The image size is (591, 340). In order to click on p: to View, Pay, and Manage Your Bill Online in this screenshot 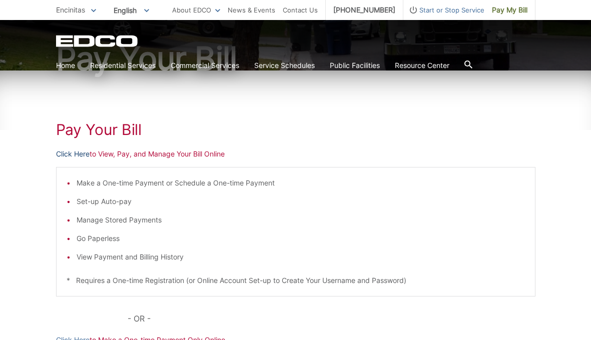, I will do `click(296, 154)`.